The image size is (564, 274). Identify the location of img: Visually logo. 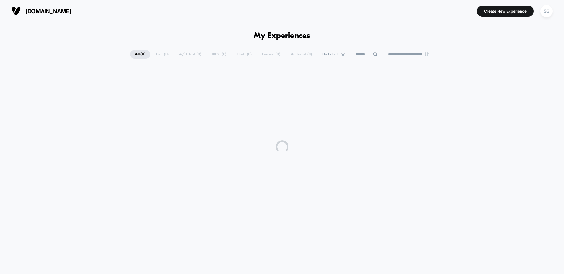
(16, 11).